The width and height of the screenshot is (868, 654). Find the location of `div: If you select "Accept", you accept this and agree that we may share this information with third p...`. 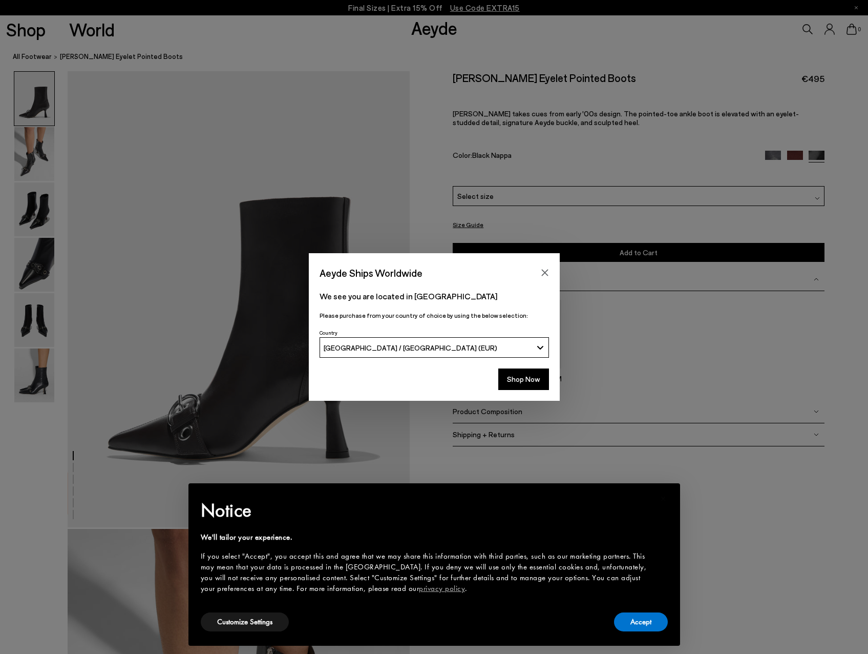

div: If you select "Accept", you accept this and agree that we may share this information with third p... is located at coordinates (426, 572).